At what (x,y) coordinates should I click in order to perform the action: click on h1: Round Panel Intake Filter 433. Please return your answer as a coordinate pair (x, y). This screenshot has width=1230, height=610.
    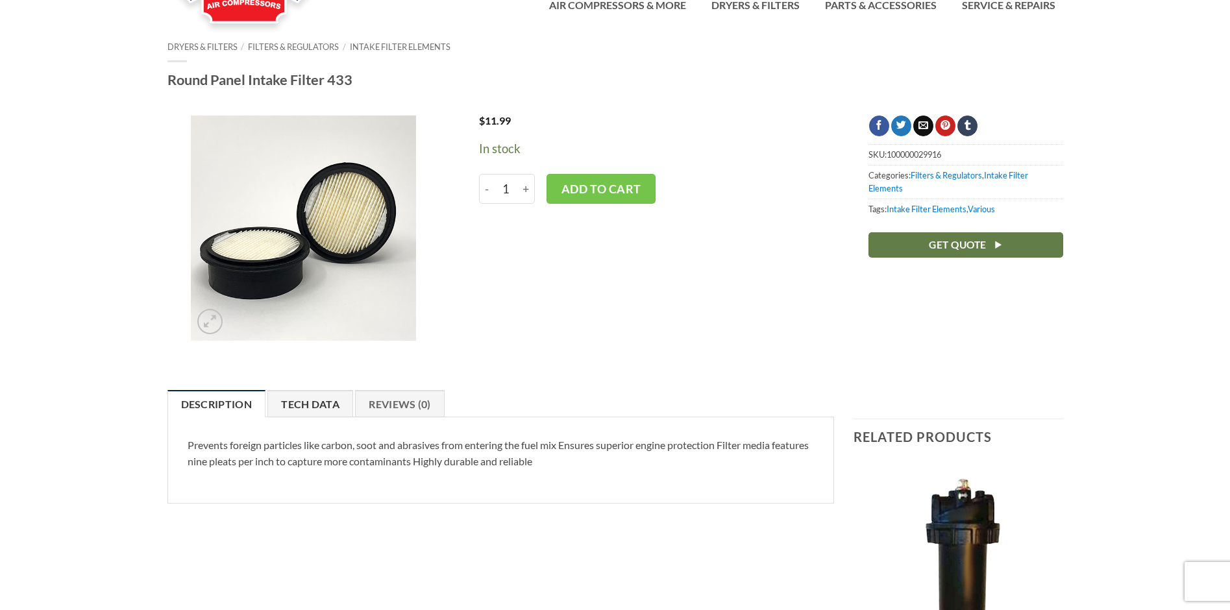
    Looking at the image, I should click on (615, 80).